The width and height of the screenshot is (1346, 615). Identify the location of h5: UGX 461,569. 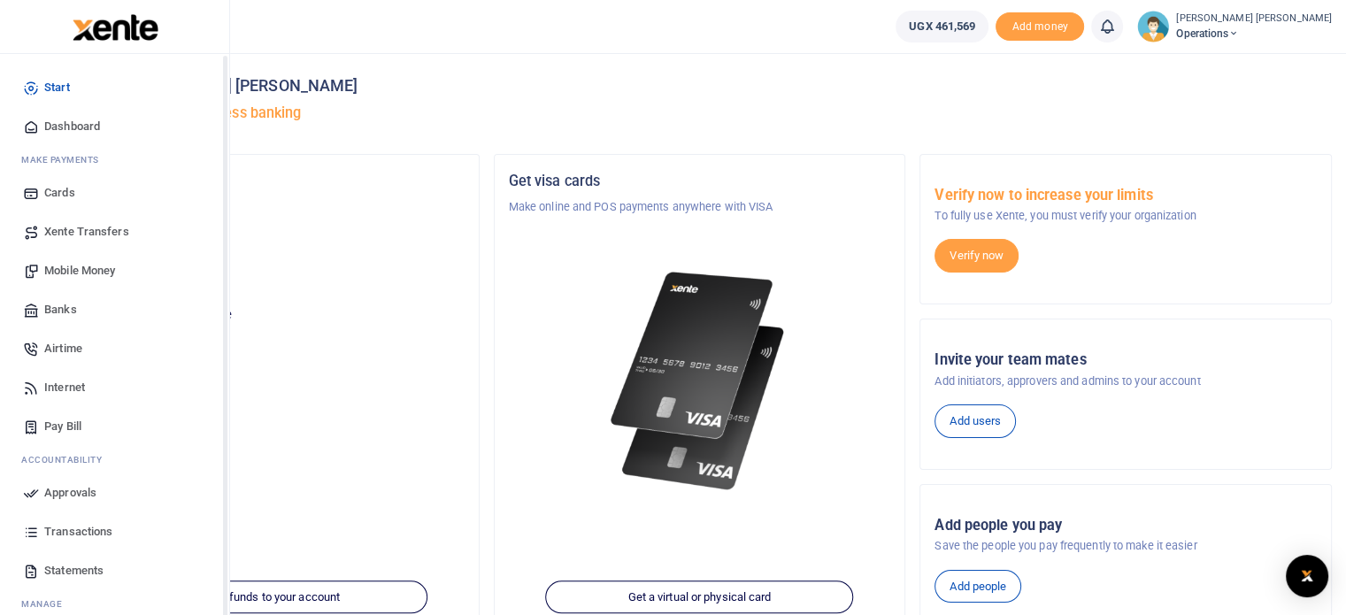
(273, 337).